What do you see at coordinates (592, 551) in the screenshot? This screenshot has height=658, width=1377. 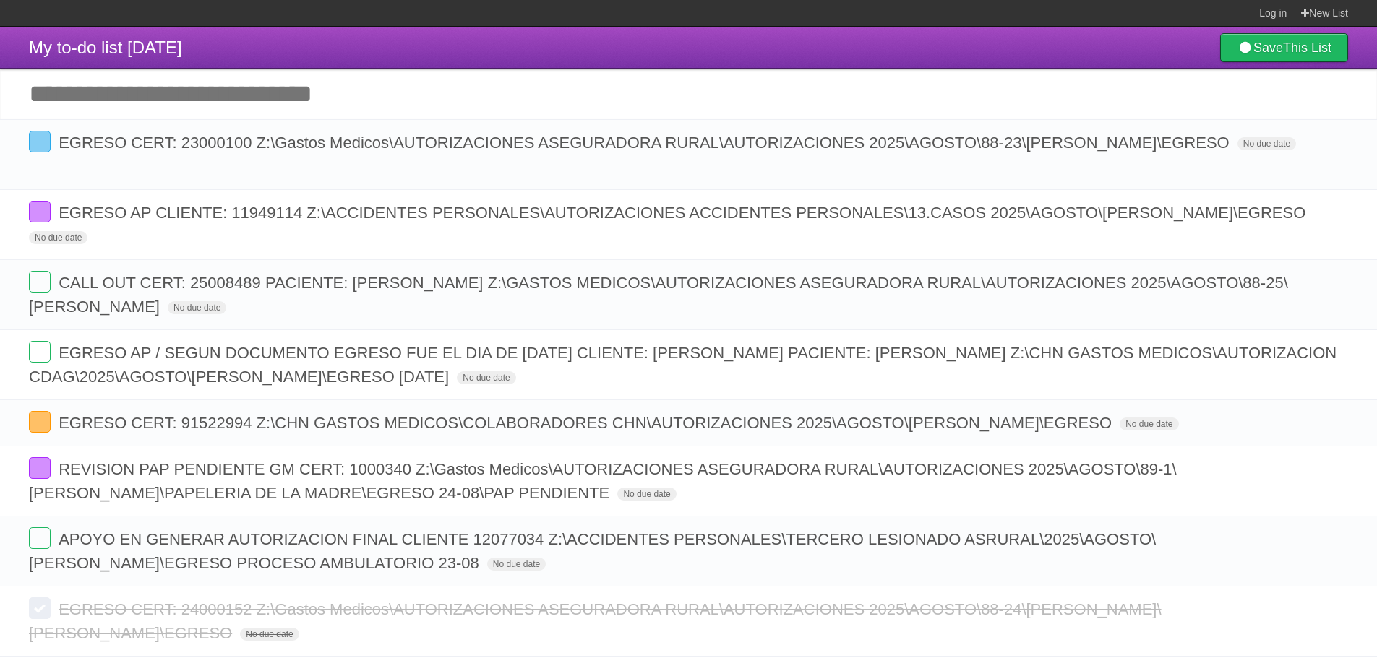 I see `span: APOYO EN GENERAR AUTORIZACION FINAL CLIENTE 12077034 Z:\ACCIDENTES PERSONALES\TERCERO LESIONADO A...` at bounding box center [592, 551].